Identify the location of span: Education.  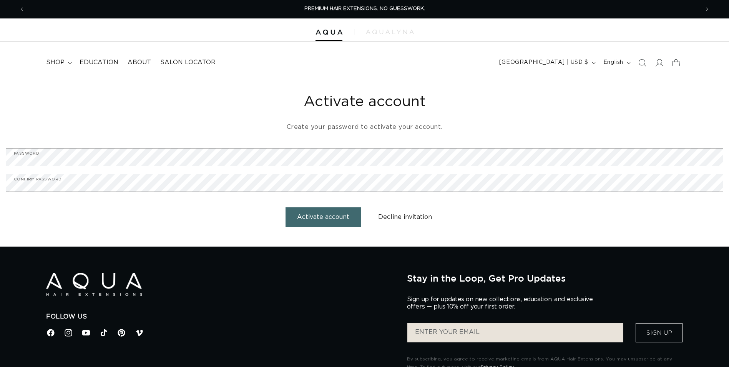
(99, 62).